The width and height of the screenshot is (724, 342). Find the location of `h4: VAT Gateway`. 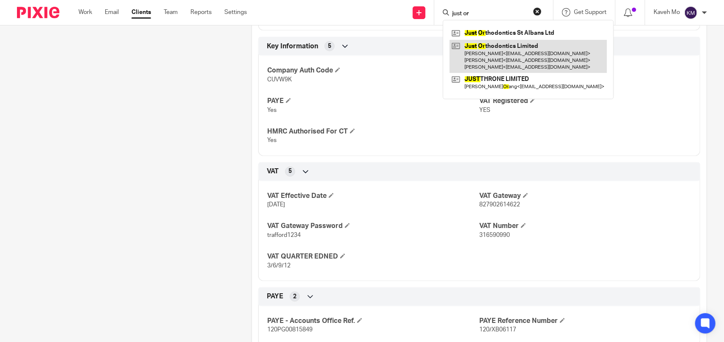

h4: VAT Gateway is located at coordinates (585, 196).